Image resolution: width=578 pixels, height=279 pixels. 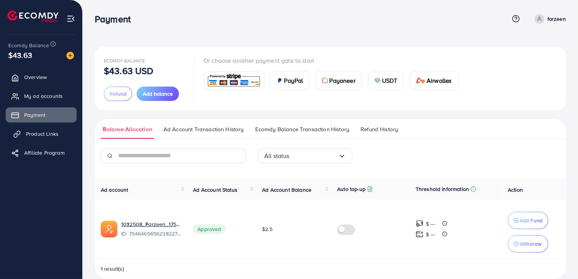 I want to click on span: Ad Account Balance, so click(x=287, y=190).